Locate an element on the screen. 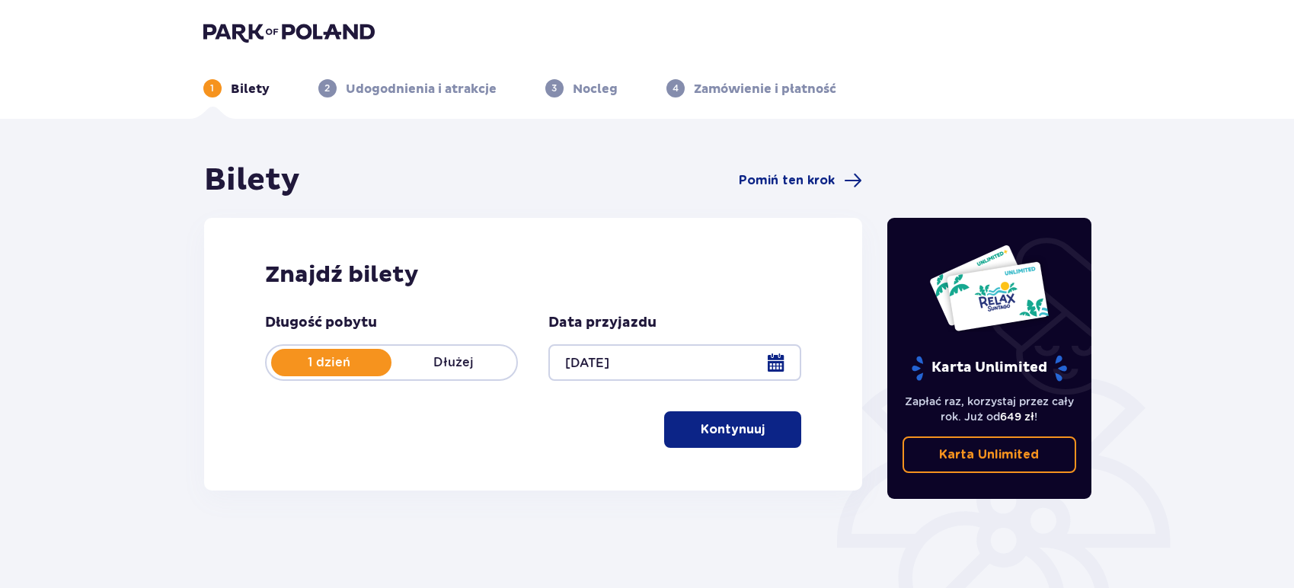  p: Zamówienie i płatność is located at coordinates (765, 89).